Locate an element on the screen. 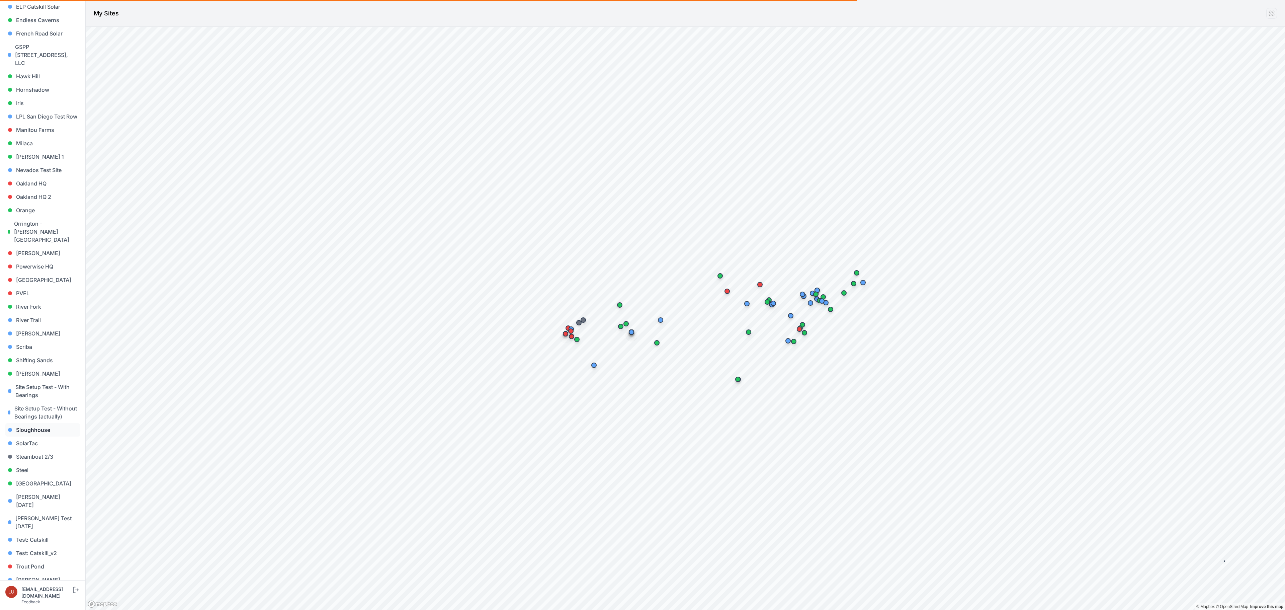 This screenshot has height=610, width=1285. a: Oakland HQ is located at coordinates (42, 183).